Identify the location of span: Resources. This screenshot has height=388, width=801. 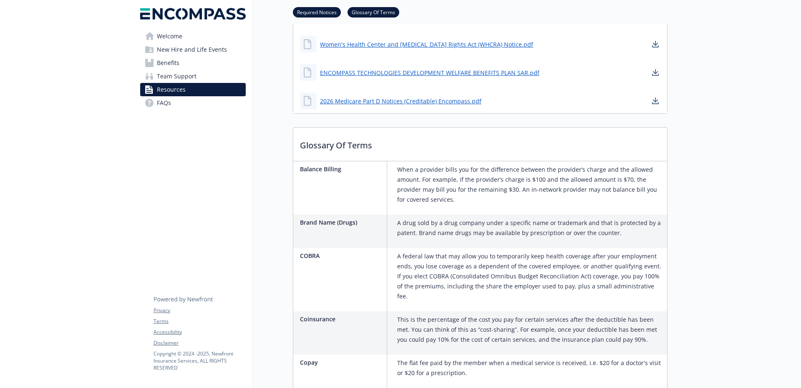
(171, 90).